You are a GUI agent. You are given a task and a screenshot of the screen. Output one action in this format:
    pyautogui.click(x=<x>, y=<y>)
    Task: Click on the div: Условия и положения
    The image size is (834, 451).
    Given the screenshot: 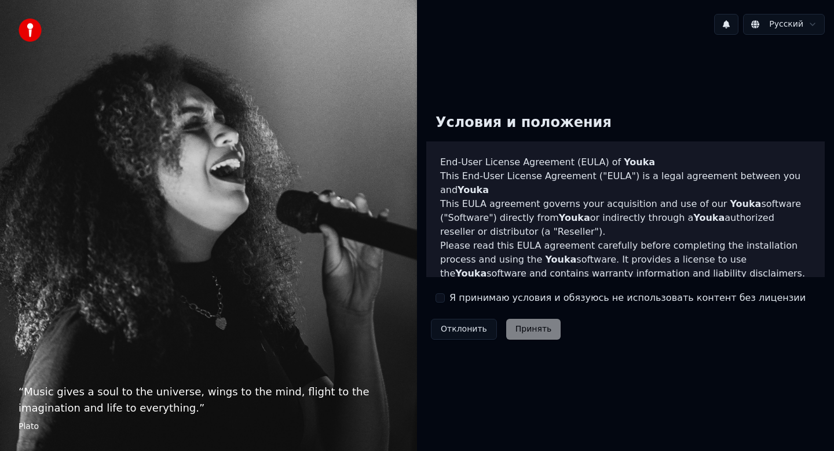 What is the action you would take?
    pyautogui.click(x=524, y=123)
    